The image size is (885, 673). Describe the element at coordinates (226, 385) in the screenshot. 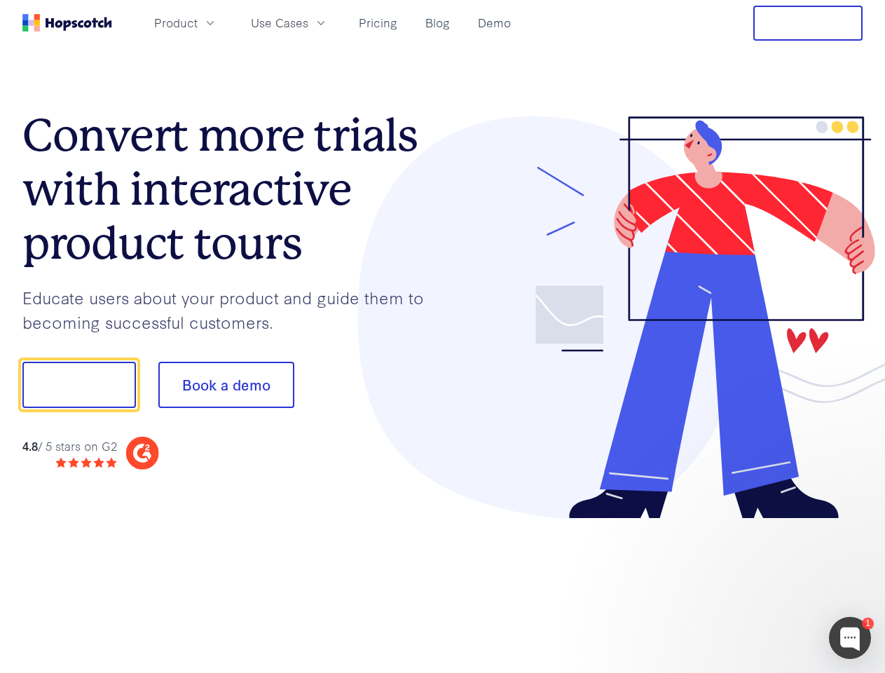

I see `button: Book a demo` at that location.